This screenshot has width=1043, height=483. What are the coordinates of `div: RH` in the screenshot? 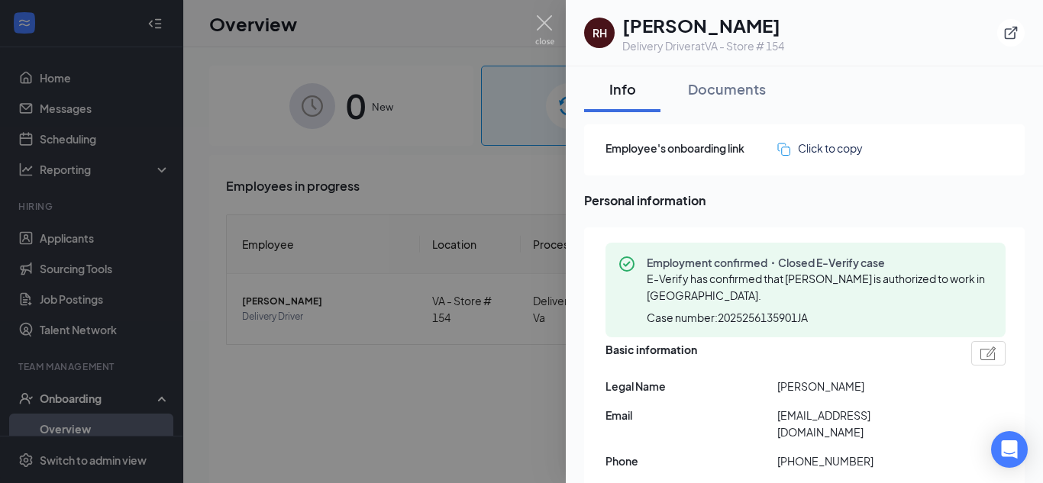 It's located at (599, 33).